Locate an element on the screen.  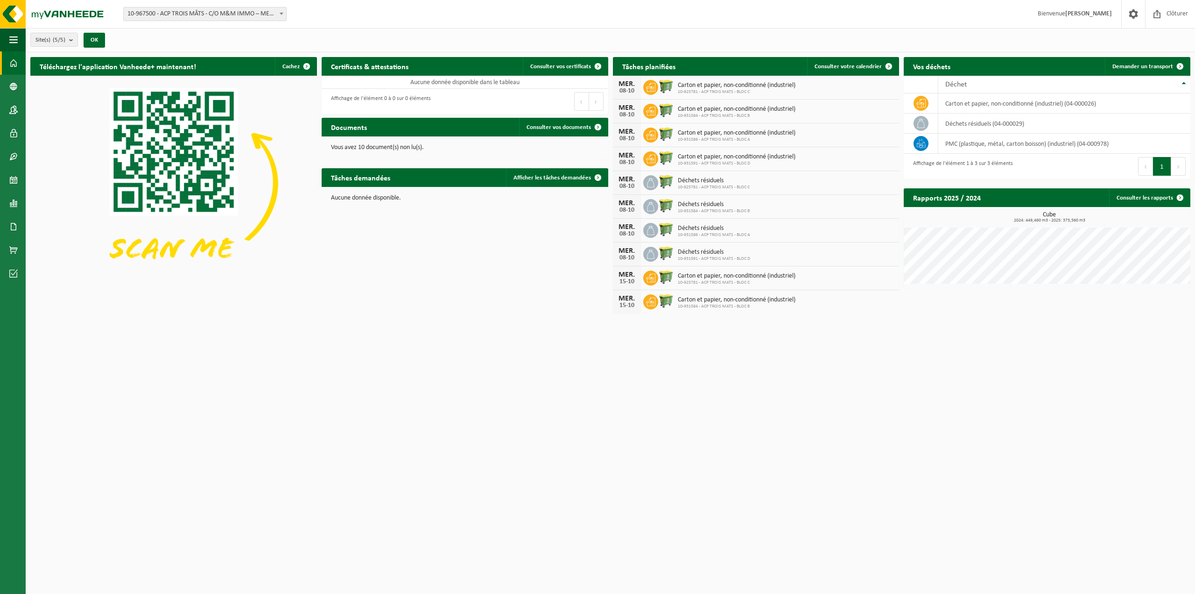
a: Consulter vos certificats is located at coordinates (565, 66).